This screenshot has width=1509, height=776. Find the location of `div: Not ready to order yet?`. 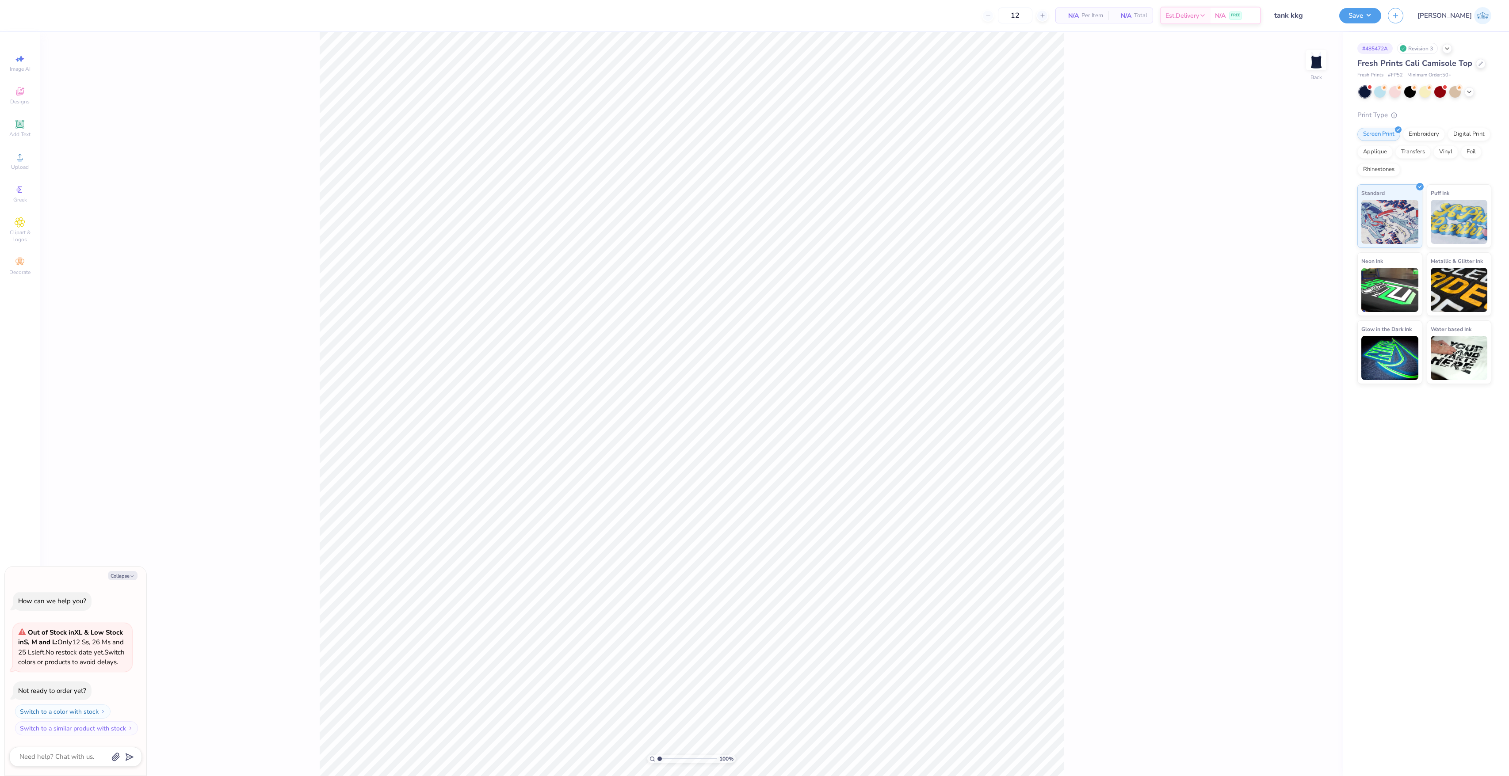

div: Not ready to order yet? is located at coordinates (52, 691).